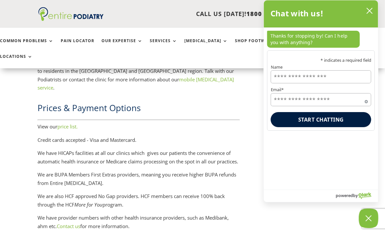 The image size is (385, 233). I want to click on p: * indicates a required field, so click(321, 60).